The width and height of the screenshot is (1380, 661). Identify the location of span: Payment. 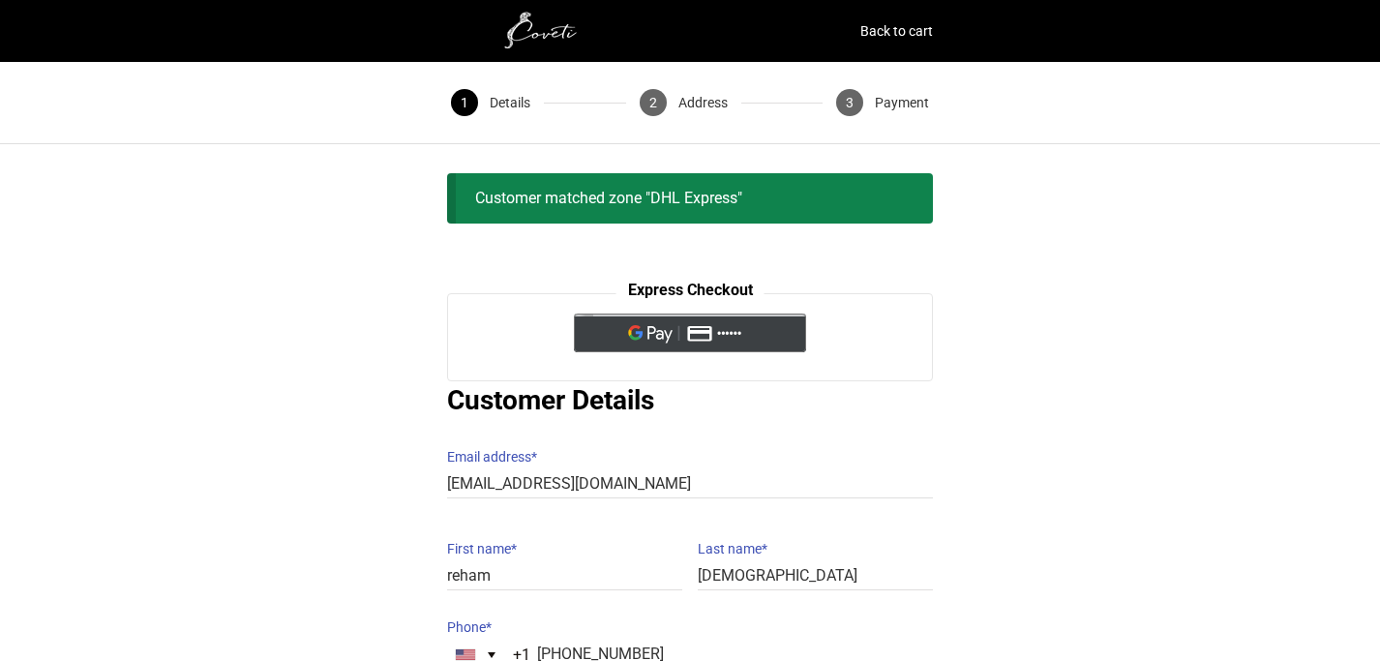
(902, 103).